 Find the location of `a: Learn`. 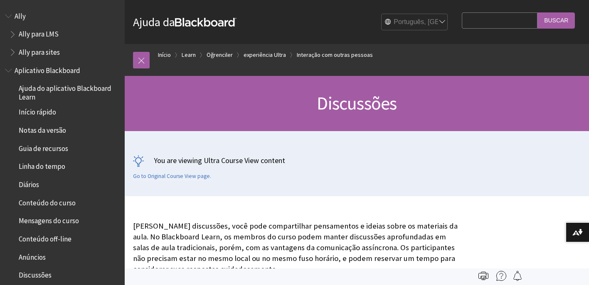

a: Learn is located at coordinates (189, 55).